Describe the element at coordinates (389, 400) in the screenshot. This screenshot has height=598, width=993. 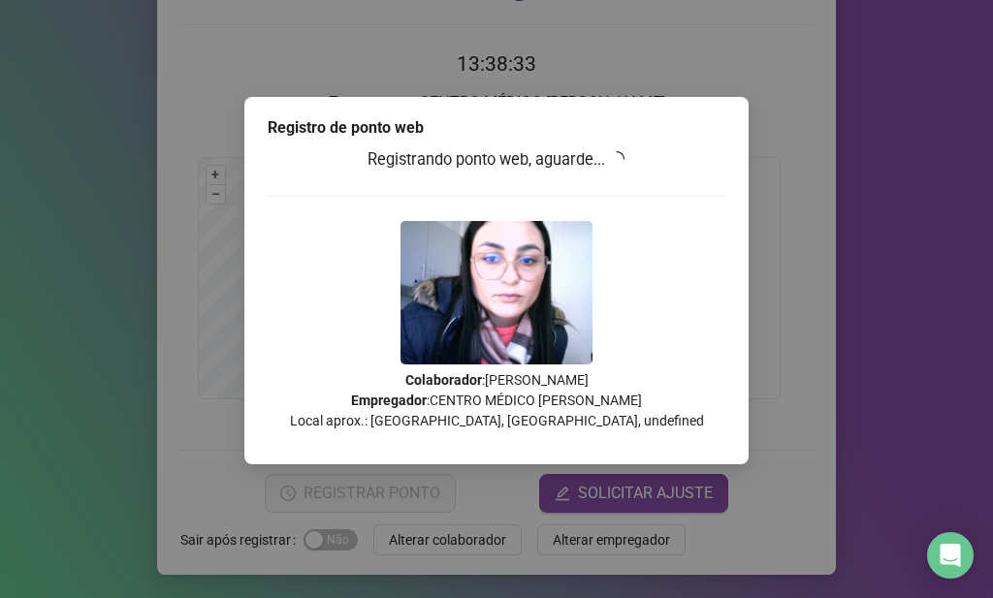
I see `strong: Empregador` at that location.